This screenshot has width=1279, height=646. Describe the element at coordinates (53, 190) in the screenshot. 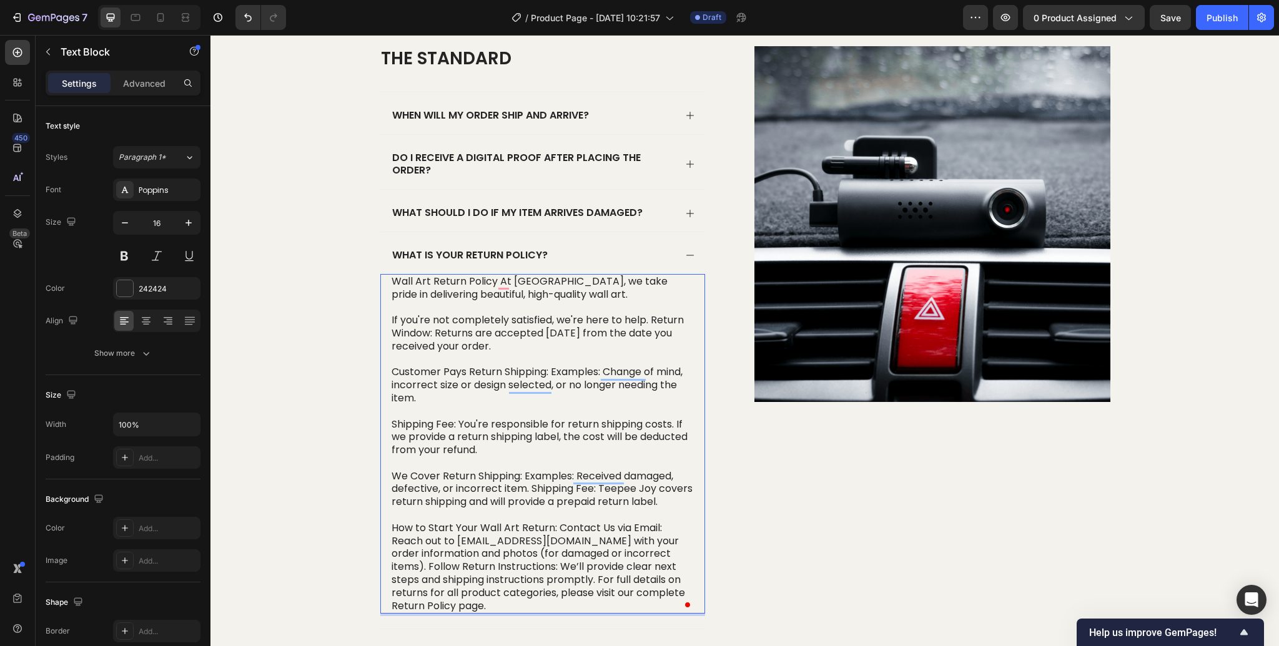

I see `div: Font` at that location.